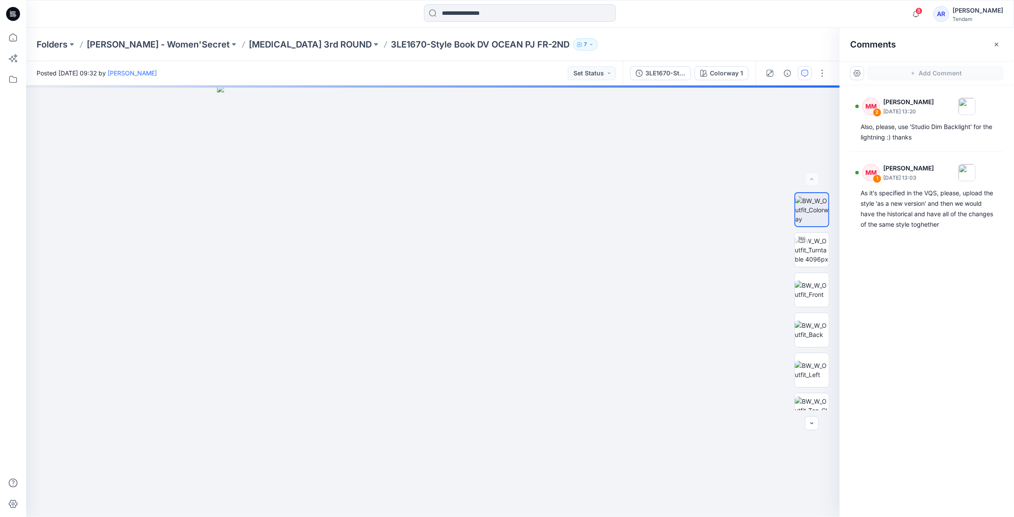  What do you see at coordinates (812, 370) in the screenshot?
I see `img: BW_W_Outfit_Left` at bounding box center [812, 370].